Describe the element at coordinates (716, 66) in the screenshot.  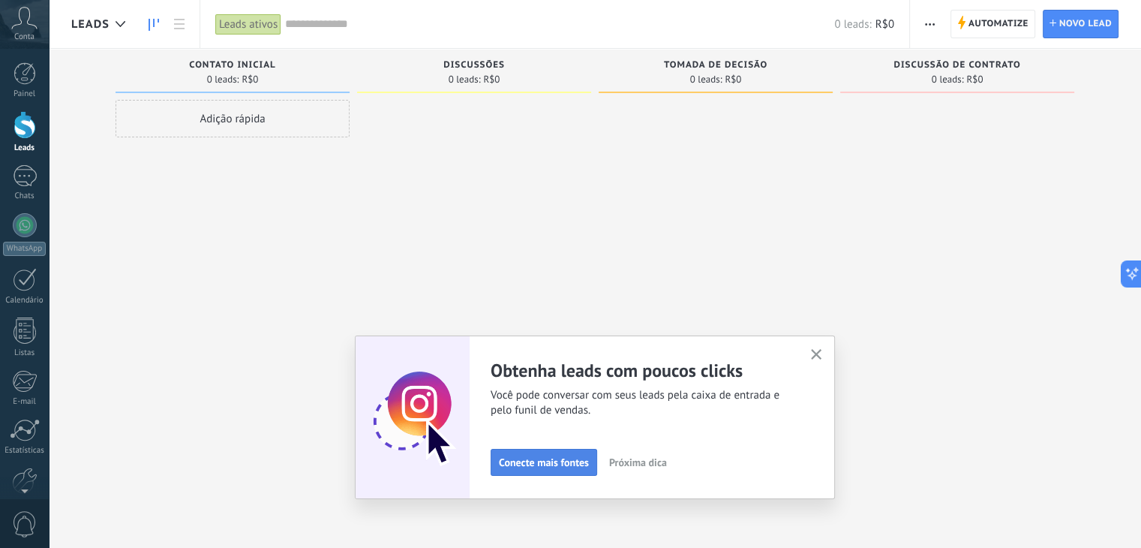
I see `div: Tomada de decisão` at that location.